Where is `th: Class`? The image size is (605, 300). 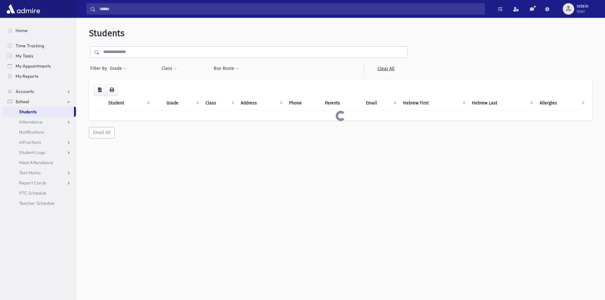
th: Class is located at coordinates (220, 103).